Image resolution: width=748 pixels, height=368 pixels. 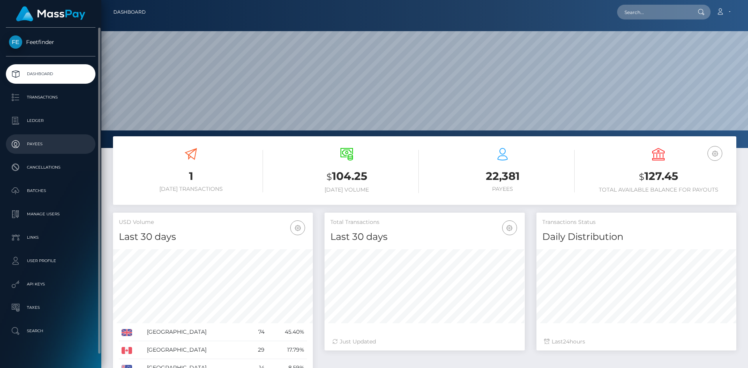 I want to click on span: 24, so click(x=566, y=342).